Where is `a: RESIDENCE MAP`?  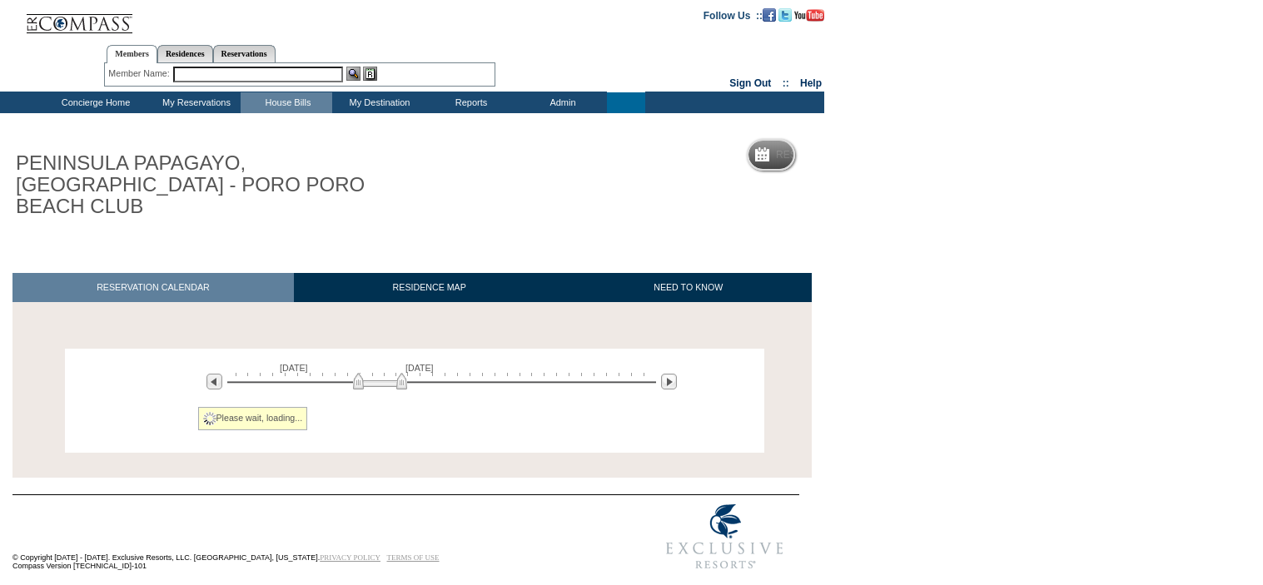
a: RESIDENCE MAP is located at coordinates (430, 287).